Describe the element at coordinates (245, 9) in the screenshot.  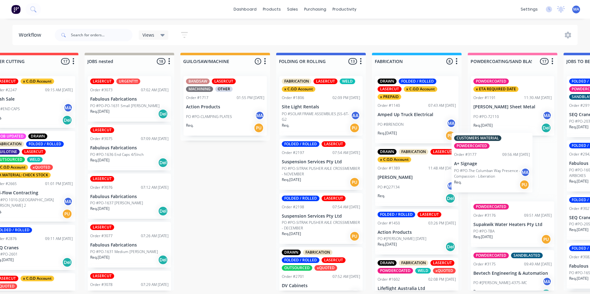
I see `a: dashboard` at that location.